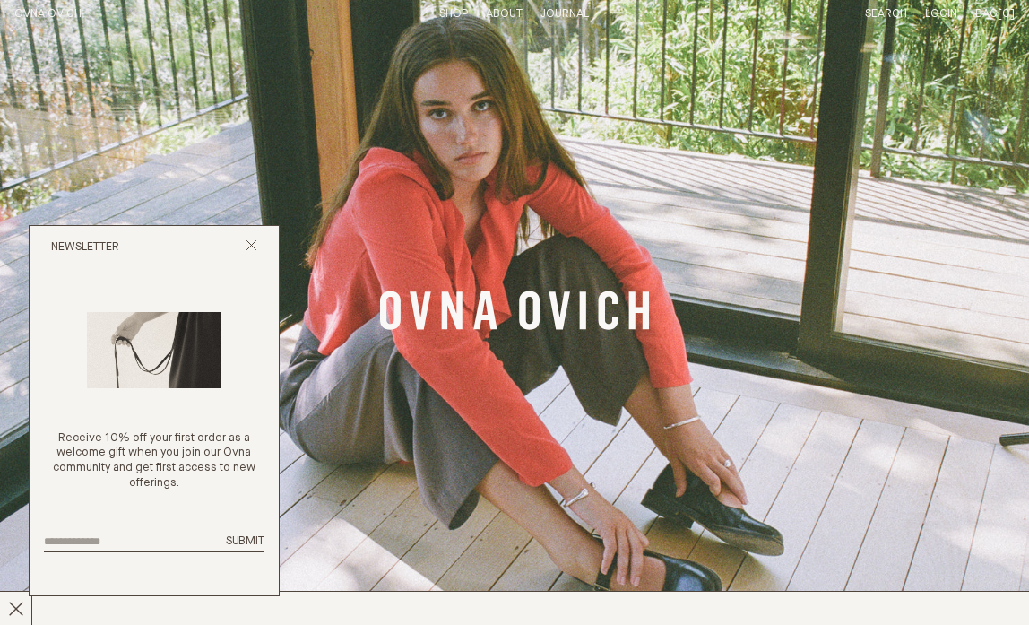  What do you see at coordinates (154, 461) in the screenshot?
I see `p: Receive 10% off your first order as a welcome gift when you join our Ovna community and get first...` at bounding box center [154, 461].